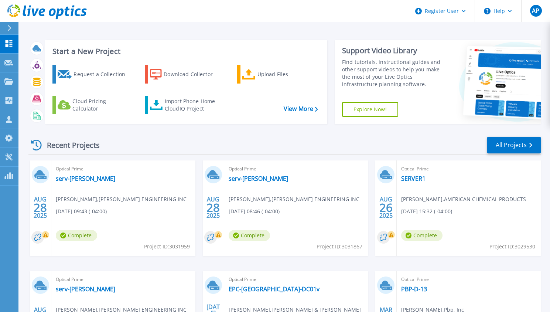 This screenshot has height=312, width=550. Describe the element at coordinates (413, 178) in the screenshot. I see `a: SERVER1` at that location.